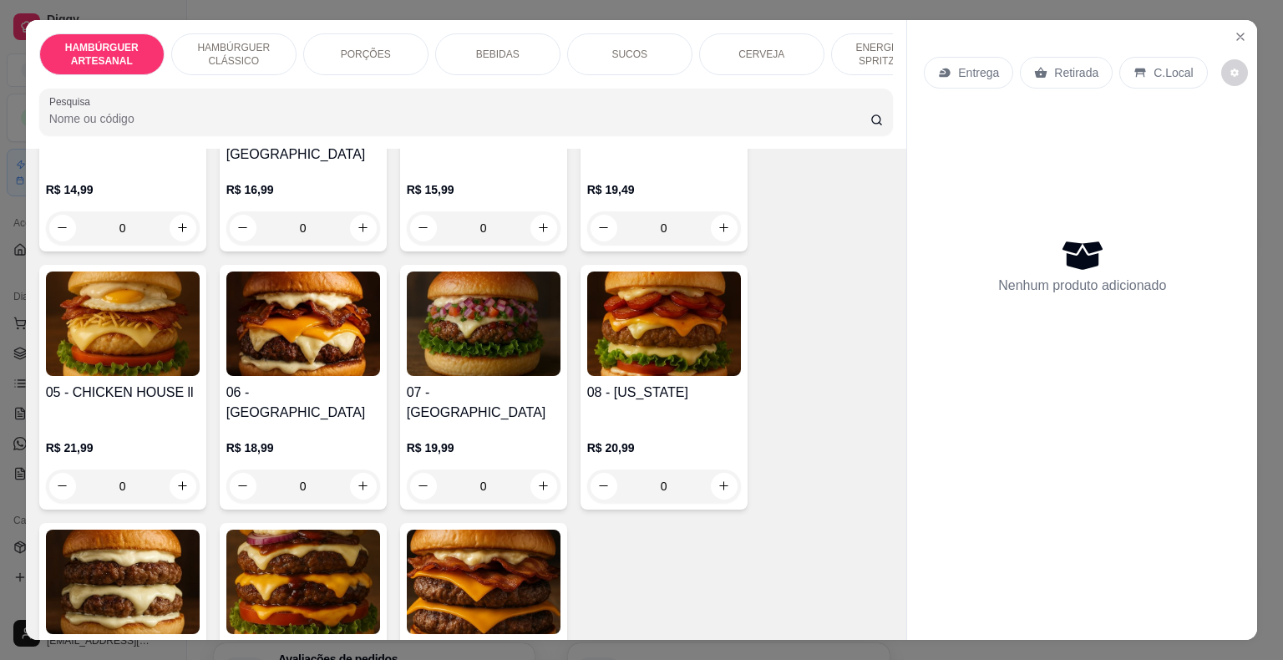  What do you see at coordinates (1076, 73) in the screenshot?
I see `p: Retirada` at bounding box center [1076, 73].